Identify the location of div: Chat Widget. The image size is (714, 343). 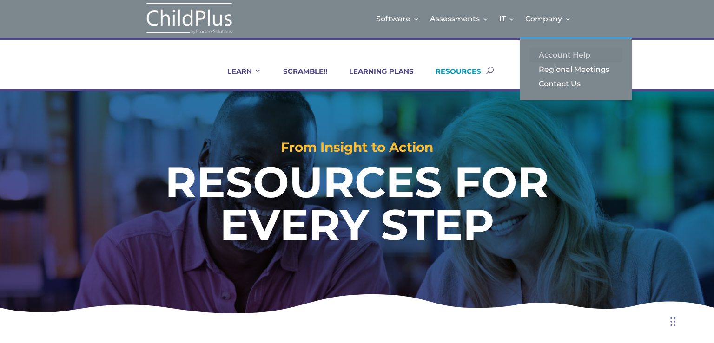
(638, 293).